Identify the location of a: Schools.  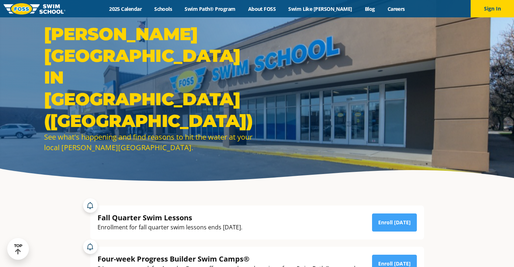
(163, 9).